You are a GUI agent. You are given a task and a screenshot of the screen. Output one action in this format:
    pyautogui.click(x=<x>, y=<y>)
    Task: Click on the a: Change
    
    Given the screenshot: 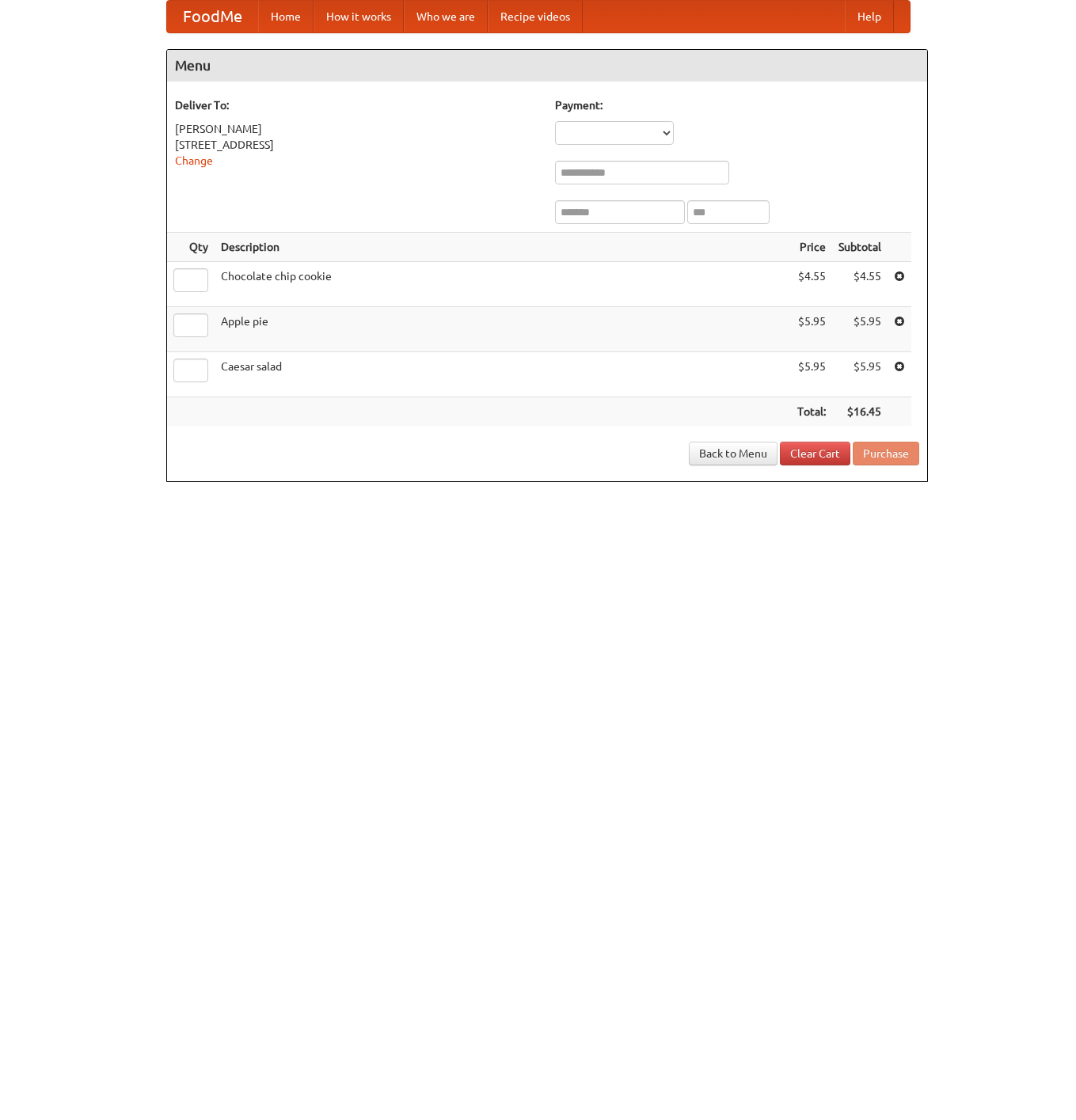 What is the action you would take?
    pyautogui.click(x=194, y=161)
    